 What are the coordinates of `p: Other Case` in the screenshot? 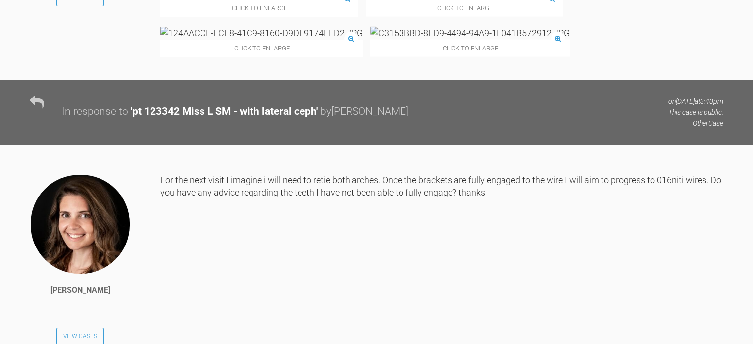 It's located at (696, 123).